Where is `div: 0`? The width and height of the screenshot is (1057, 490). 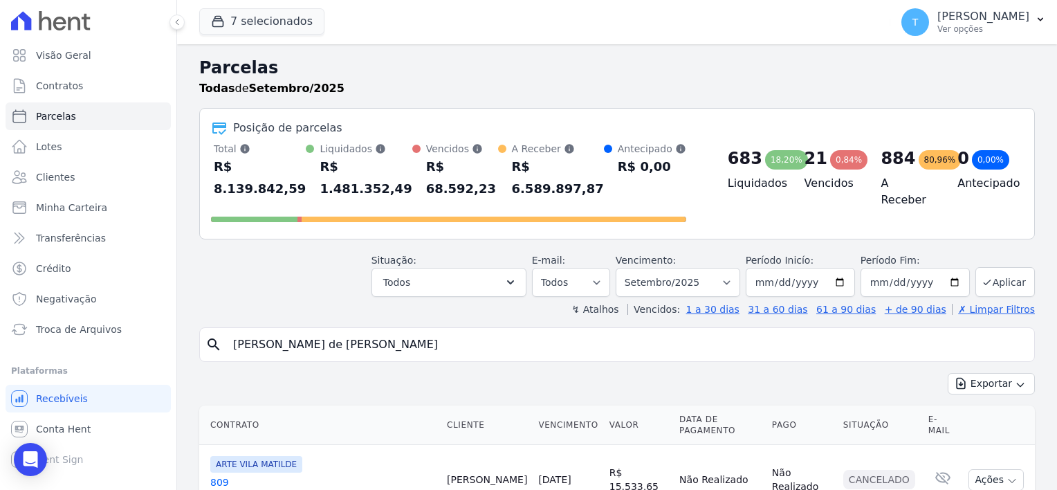
div: 0 is located at coordinates (963, 158).